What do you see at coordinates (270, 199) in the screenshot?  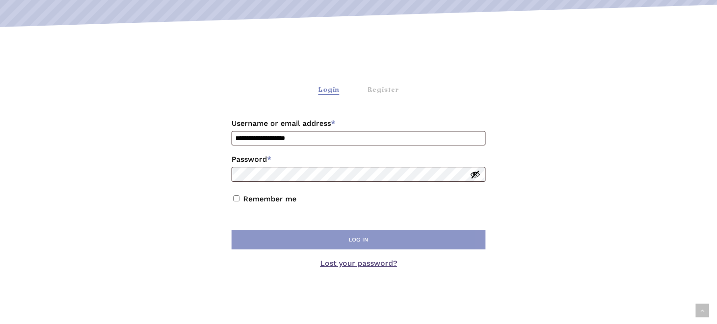 I see `label: Remember me` at bounding box center [270, 199].